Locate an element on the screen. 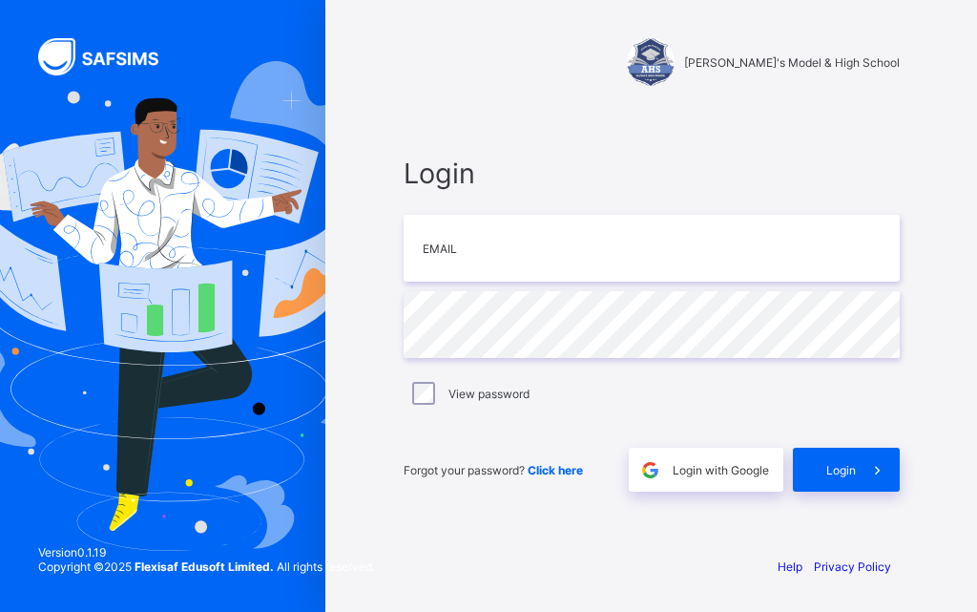  span: Copyright © 2025 All rights reserved. is located at coordinates (206, 566).